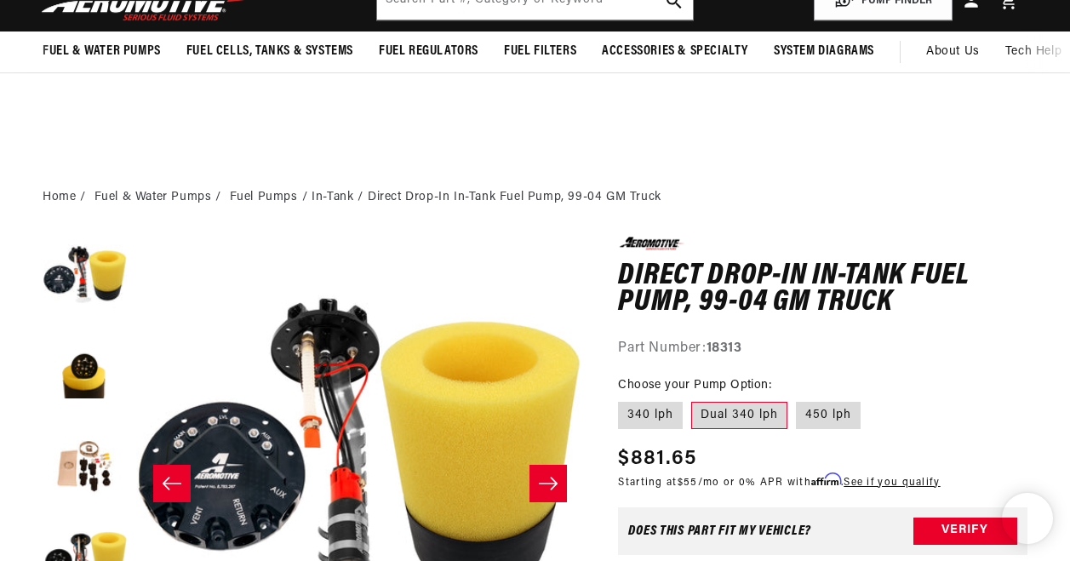 This screenshot has height=561, width=1070. Describe the element at coordinates (270, 51) in the screenshot. I see `summary: Fuel Cells, Tanks & Systems` at that location.